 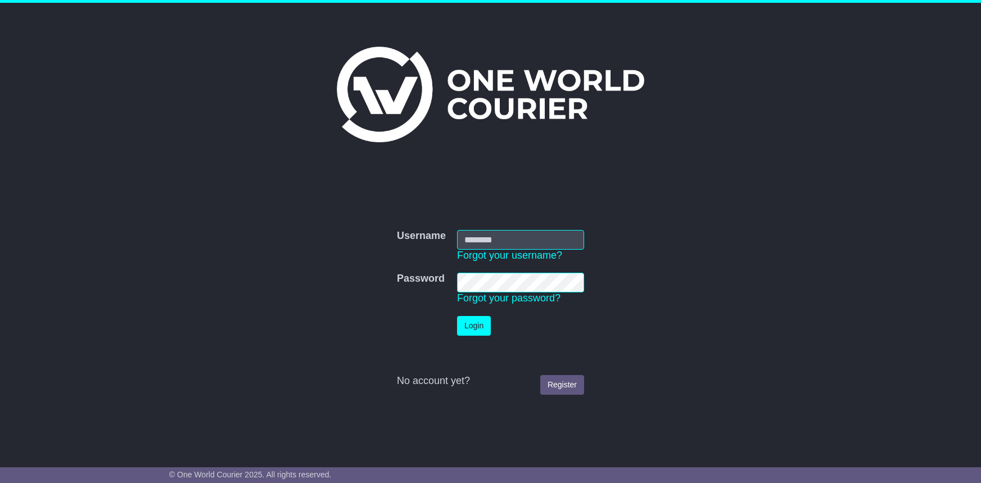 What do you see at coordinates (509, 298) in the screenshot?
I see `a: Forgot your password?` at bounding box center [509, 298].